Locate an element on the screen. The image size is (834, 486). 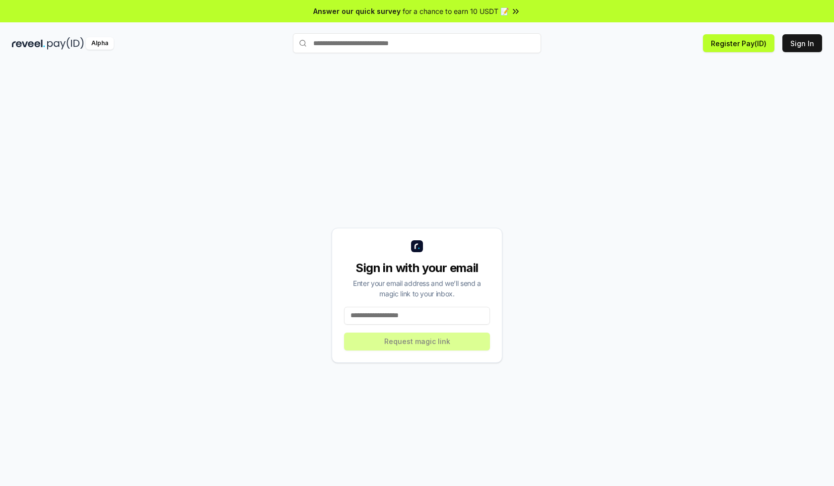
button: Register Pay(ID) is located at coordinates (739, 43).